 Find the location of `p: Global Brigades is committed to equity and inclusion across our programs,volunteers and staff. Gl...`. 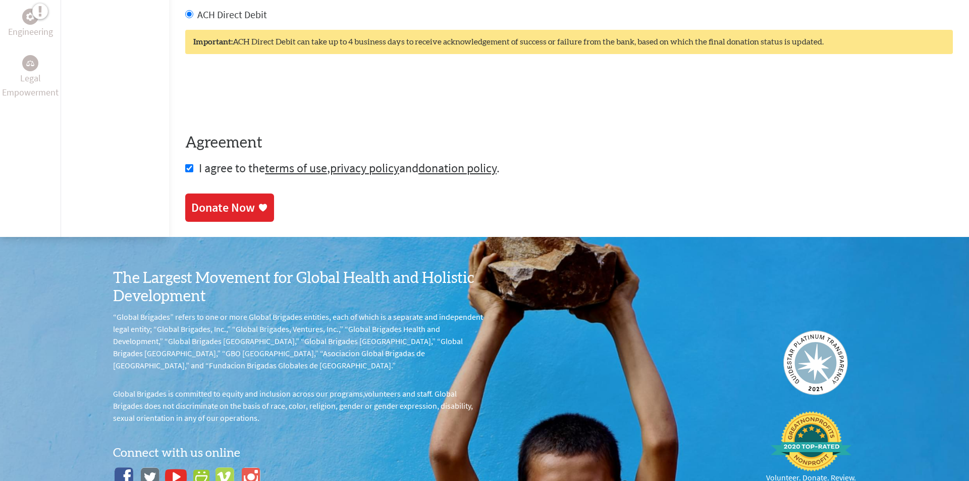

p: Global Brigades is committed to equity and inclusion across our programs,volunteers and staff. Gl... is located at coordinates (299, 405).